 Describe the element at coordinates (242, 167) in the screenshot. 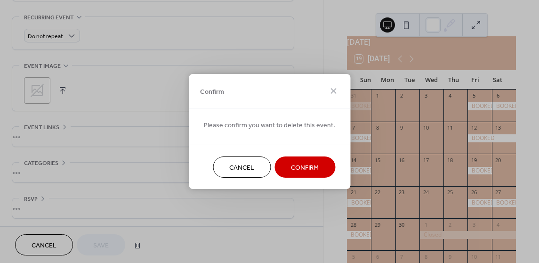

I see `button: Cancel` at that location.